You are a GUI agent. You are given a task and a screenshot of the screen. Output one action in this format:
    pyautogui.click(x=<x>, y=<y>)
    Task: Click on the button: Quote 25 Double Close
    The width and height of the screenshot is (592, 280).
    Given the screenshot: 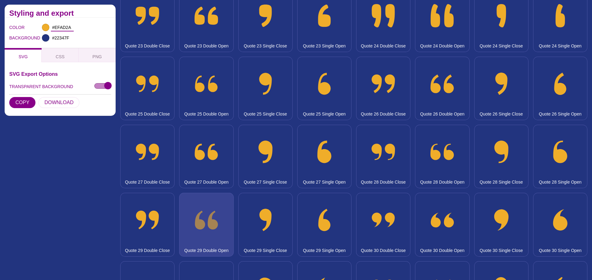 What is the action you would take?
    pyautogui.click(x=147, y=88)
    